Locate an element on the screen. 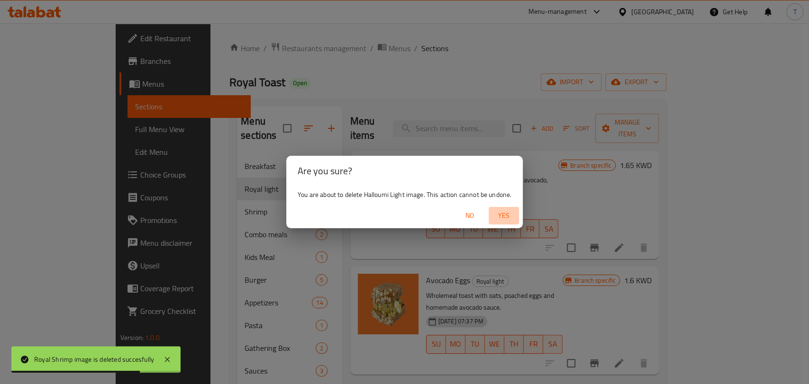  button: Yes is located at coordinates (504, 216).